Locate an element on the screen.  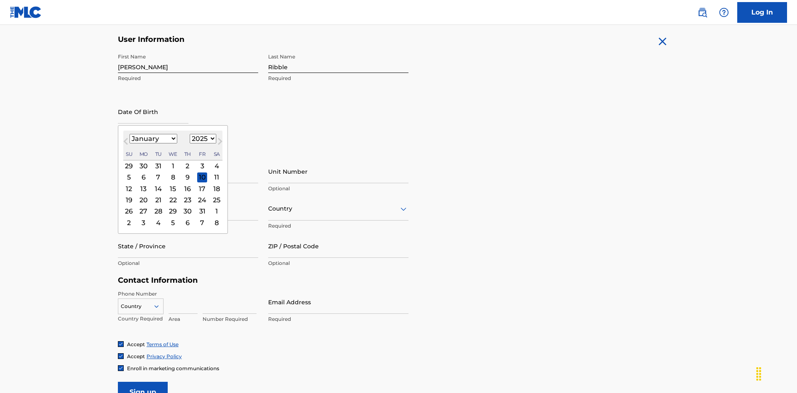
div: Choose Monday, January 13th, 2025 is located at coordinates (144, 189).